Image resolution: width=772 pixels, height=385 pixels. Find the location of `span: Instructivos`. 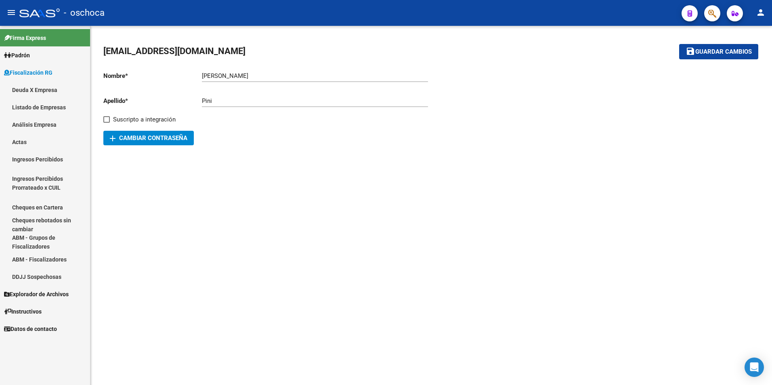

span: Instructivos is located at coordinates (23, 312).